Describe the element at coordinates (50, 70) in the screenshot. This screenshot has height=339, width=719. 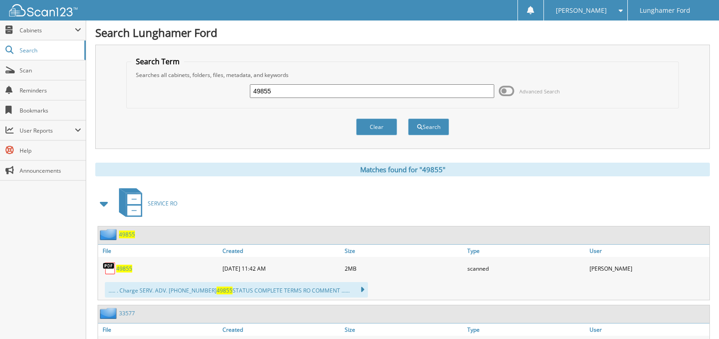
I see `span: Scan` at that location.